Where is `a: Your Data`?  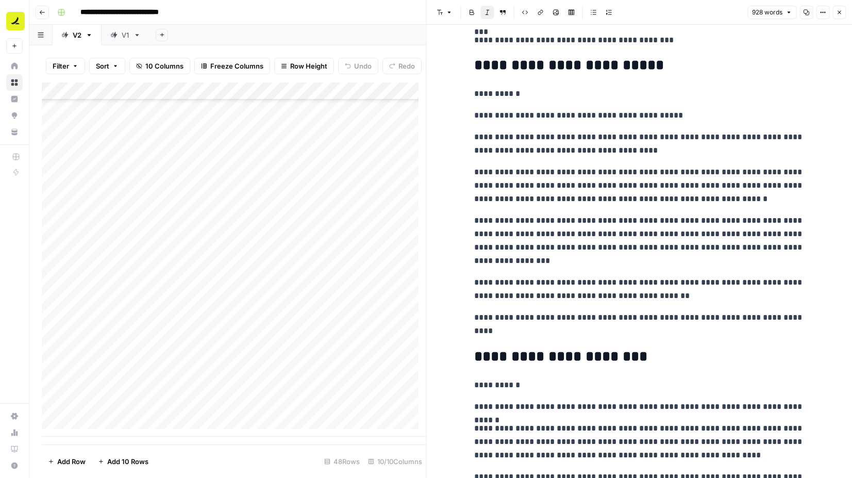 a: Your Data is located at coordinates (14, 132).